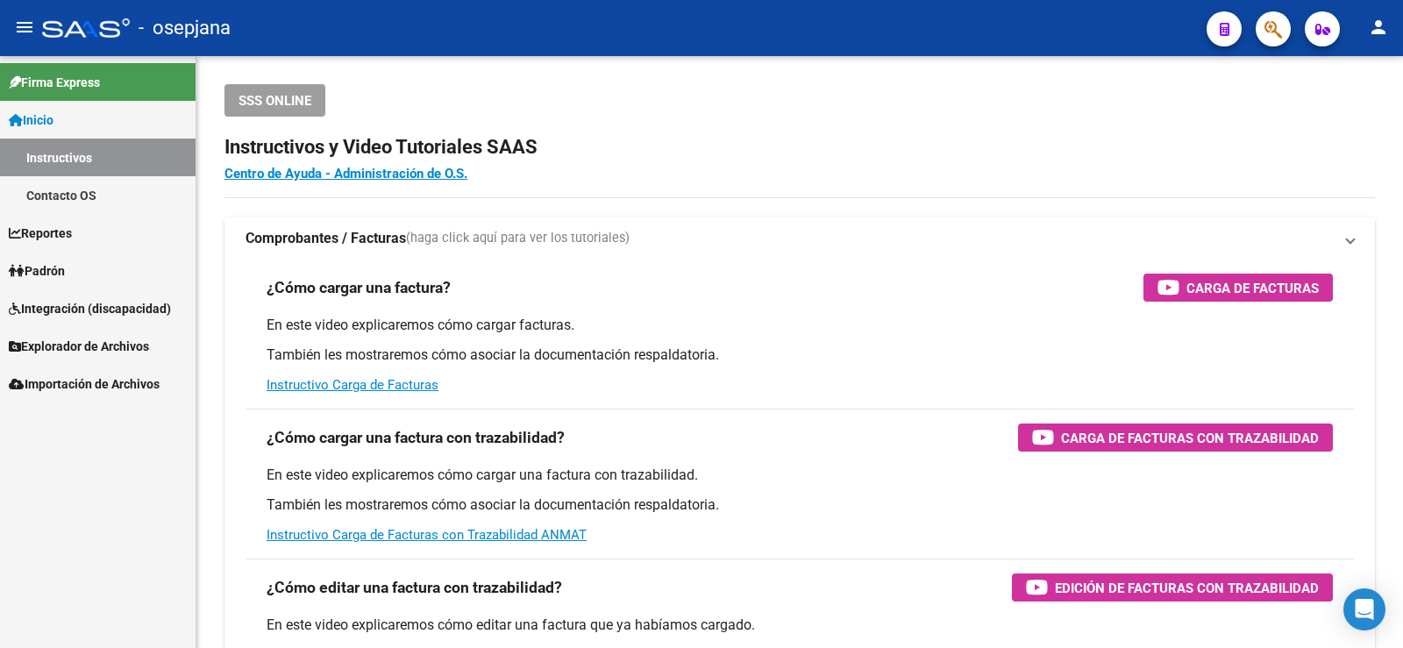  What do you see at coordinates (352, 385) in the screenshot?
I see `a: Instructivo Carga de Facturas` at bounding box center [352, 385].